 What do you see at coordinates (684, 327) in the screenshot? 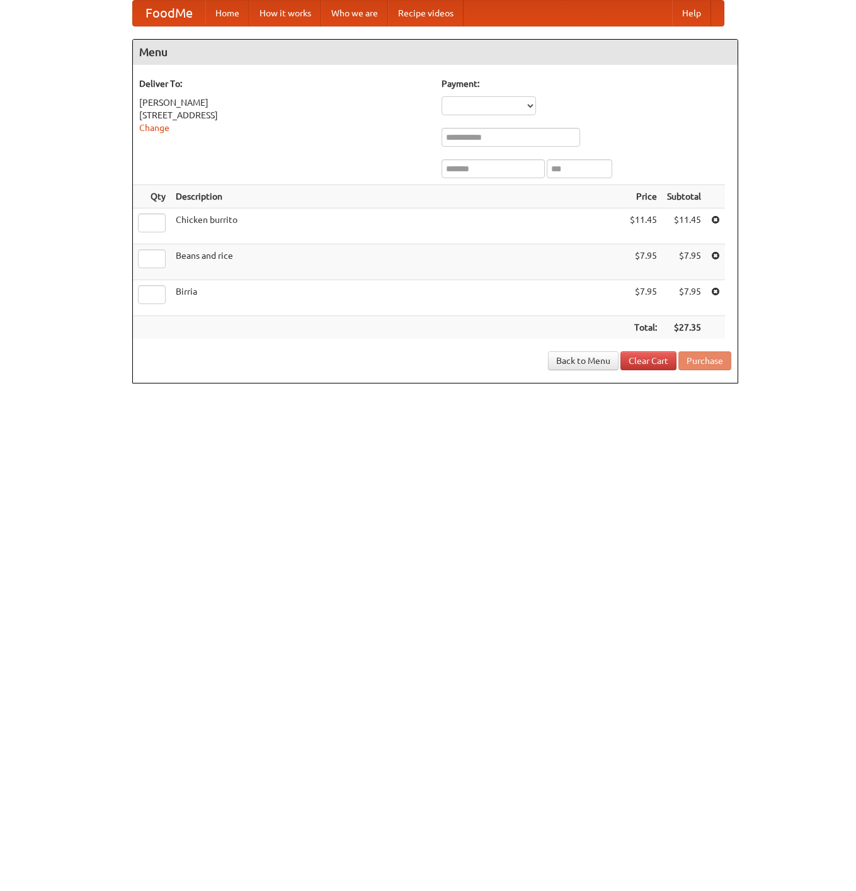
I see `th: $27.35` at bounding box center [684, 327].